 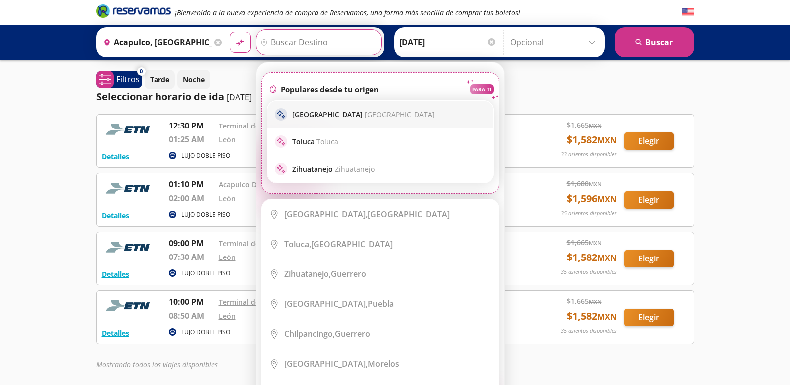 I want to click on input: Opcional, so click(x=555, y=42).